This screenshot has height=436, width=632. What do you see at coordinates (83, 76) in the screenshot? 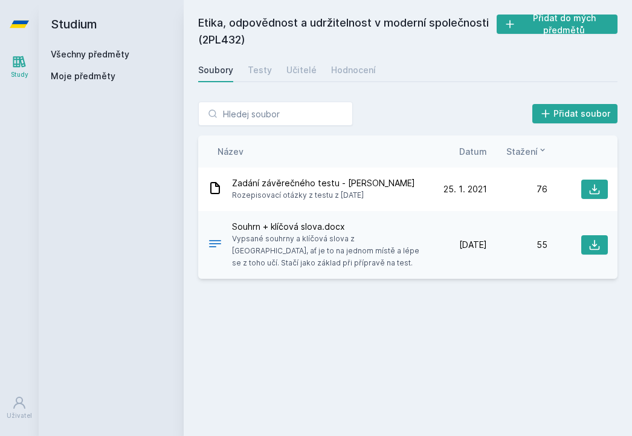
I see `span: Moje předměty` at bounding box center [83, 76].